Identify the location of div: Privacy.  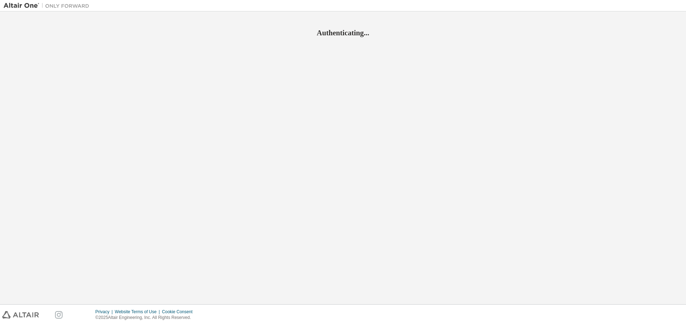
(105, 312).